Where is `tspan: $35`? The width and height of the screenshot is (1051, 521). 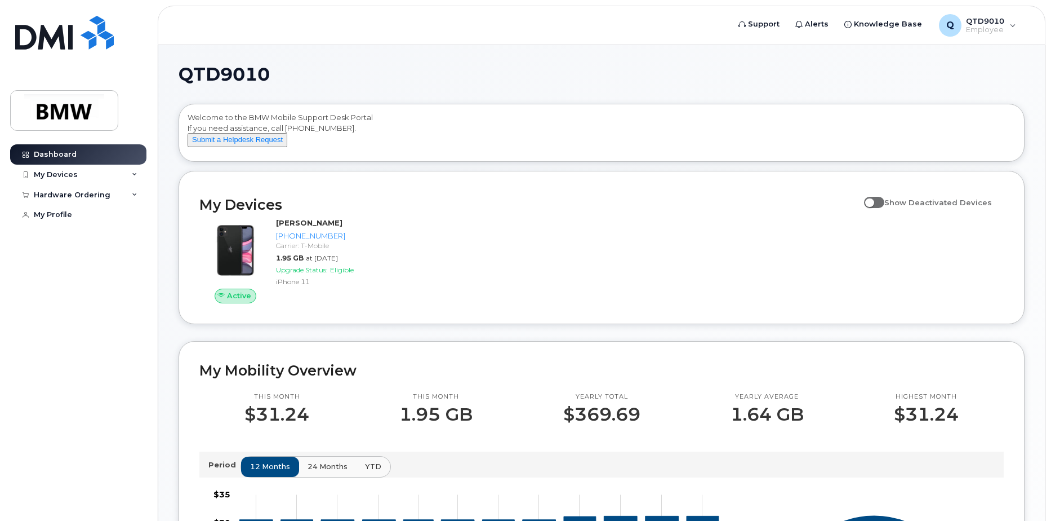
tspan: $35 is located at coordinates (222, 494).